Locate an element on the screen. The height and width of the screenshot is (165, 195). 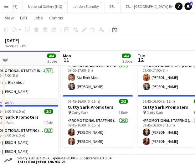
span: Total Budgeted £96 937.25 is located at coordinates (64, 162).